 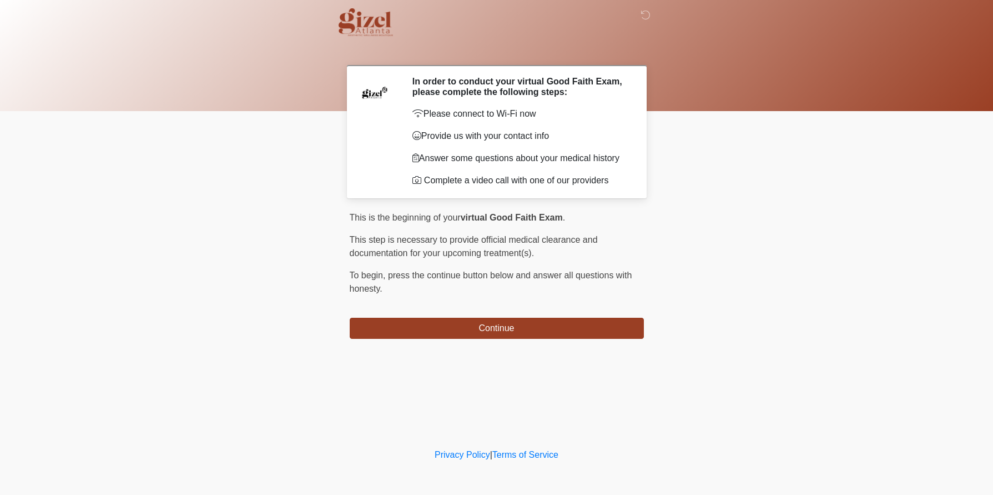 I want to click on p: Please connect to Wi-Fi now, so click(x=520, y=114).